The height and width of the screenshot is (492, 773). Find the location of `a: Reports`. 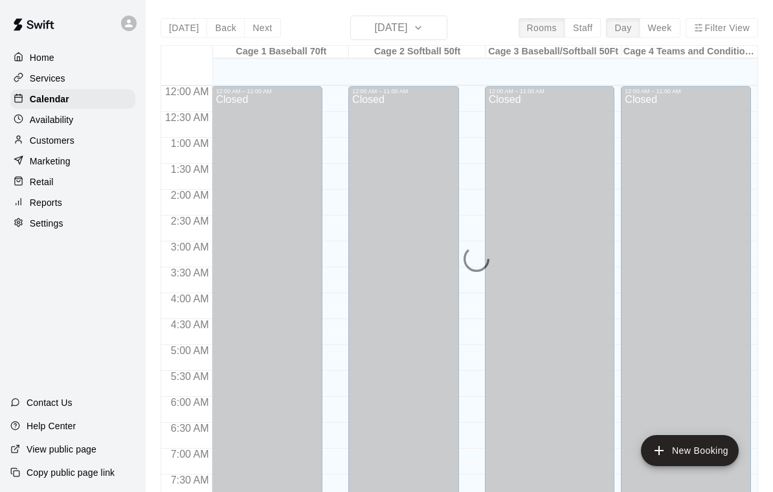

a: Reports is located at coordinates (73, 203).